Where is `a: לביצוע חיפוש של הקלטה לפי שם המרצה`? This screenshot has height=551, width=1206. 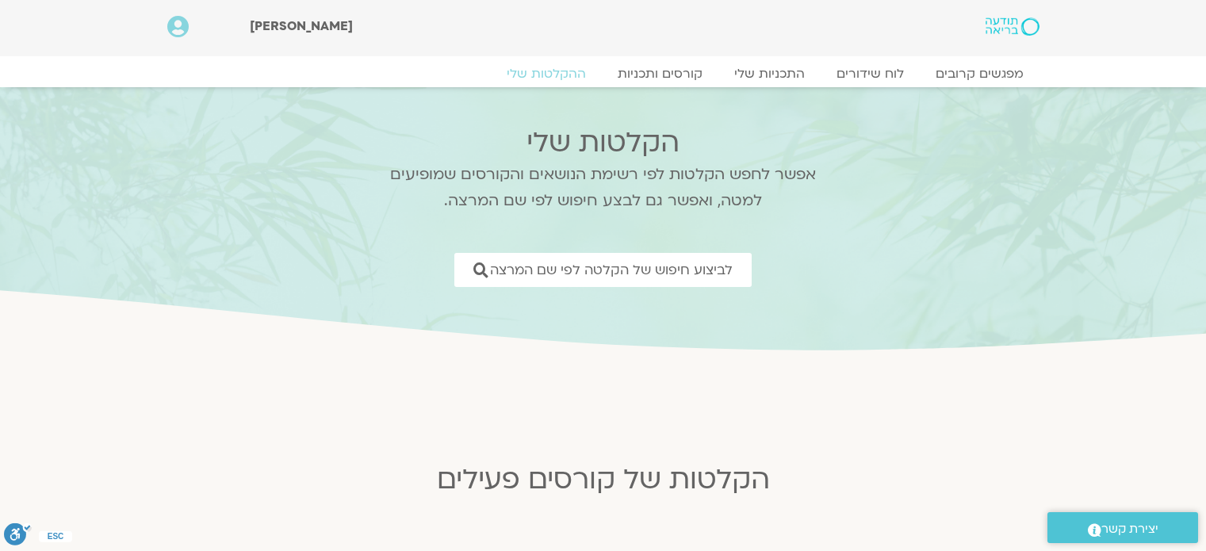 a: לביצוע חיפוש של הקלטה לפי שם המרצה is located at coordinates (602, 270).